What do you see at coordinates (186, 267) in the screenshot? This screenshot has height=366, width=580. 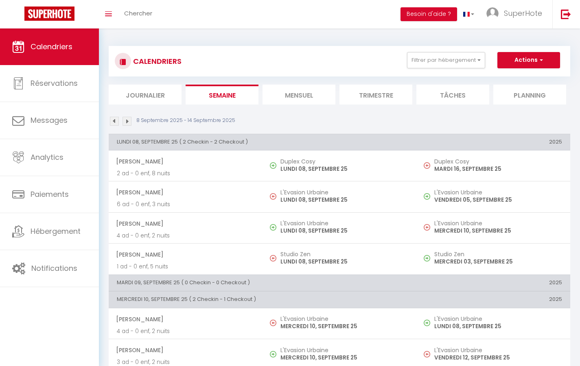 I see `p: 1 ad - 0 enf, 5 nuits` at bounding box center [186, 267].